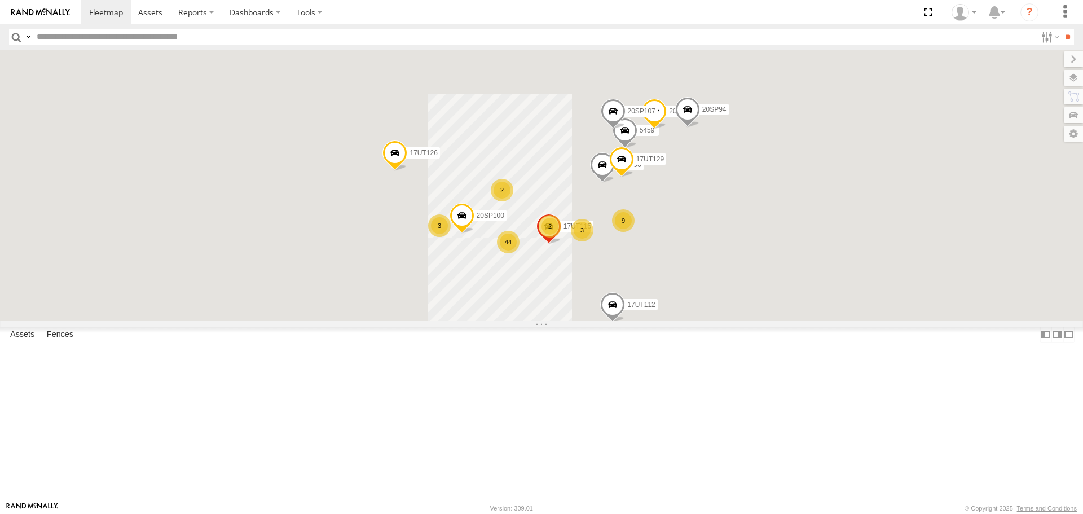  What do you see at coordinates (28, 37) in the screenshot?
I see `label: Search Query` at bounding box center [28, 37].